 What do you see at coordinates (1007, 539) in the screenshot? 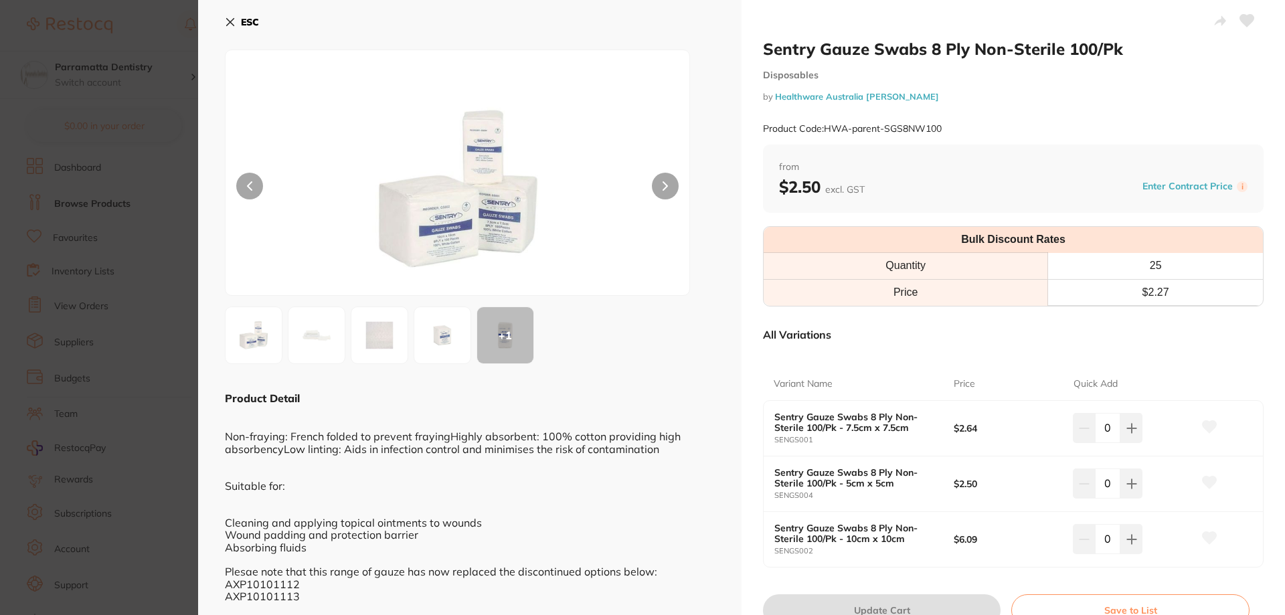
I see `b: $6.09` at bounding box center [1007, 539].